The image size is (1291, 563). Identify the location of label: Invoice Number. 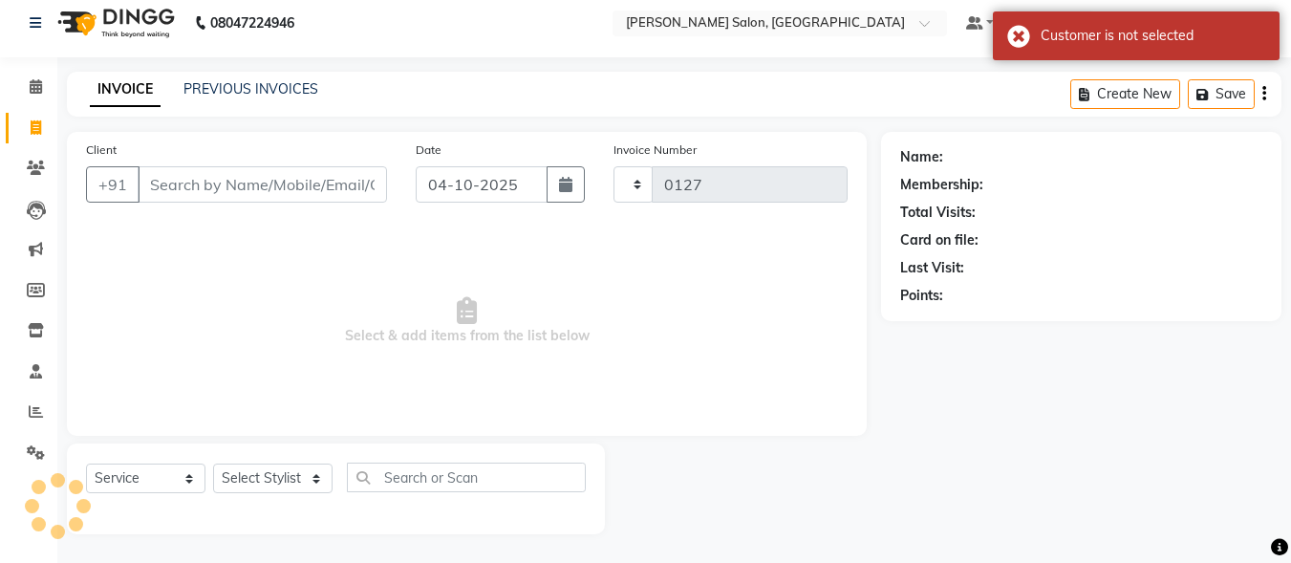
(654, 150).